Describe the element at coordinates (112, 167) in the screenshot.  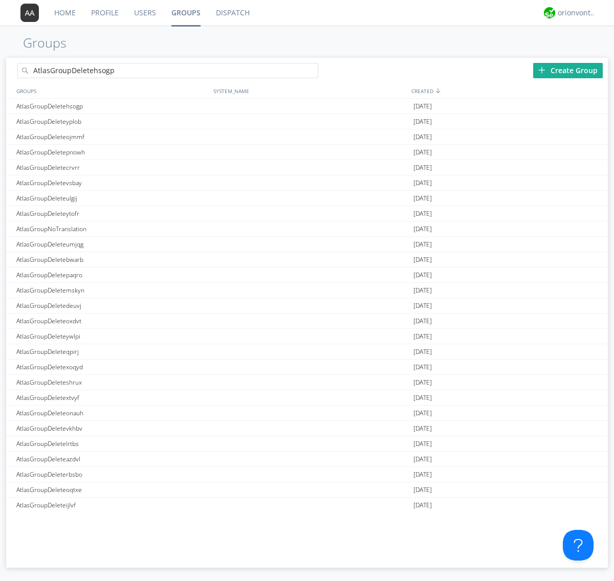
I see `div: AtlasGroupDeletecrvrr` at that location.